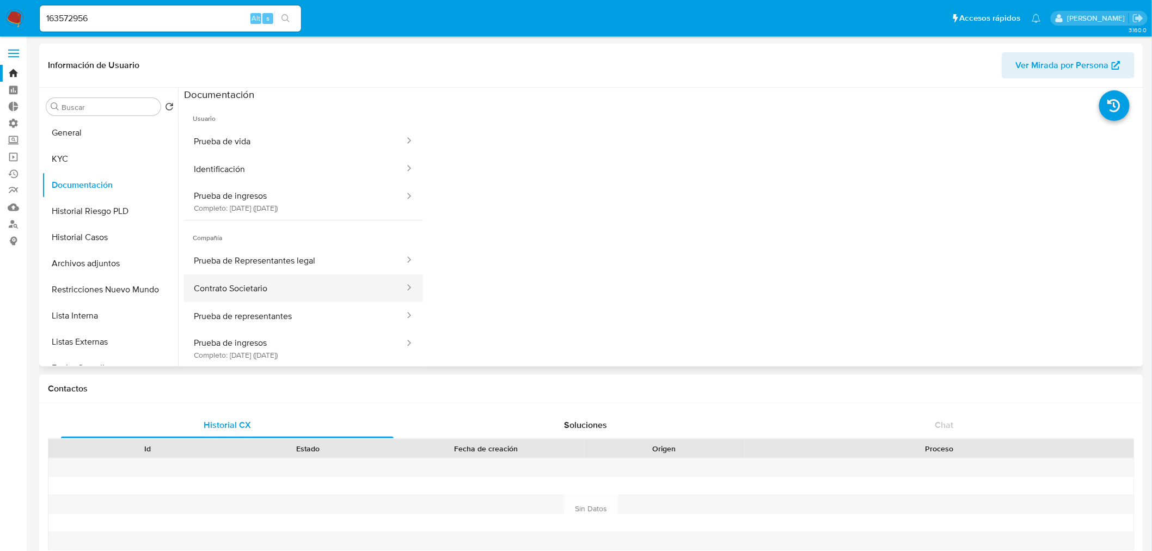 This screenshot has width=1152, height=551. What do you see at coordinates (110, 133) in the screenshot?
I see `button: General` at bounding box center [110, 133].